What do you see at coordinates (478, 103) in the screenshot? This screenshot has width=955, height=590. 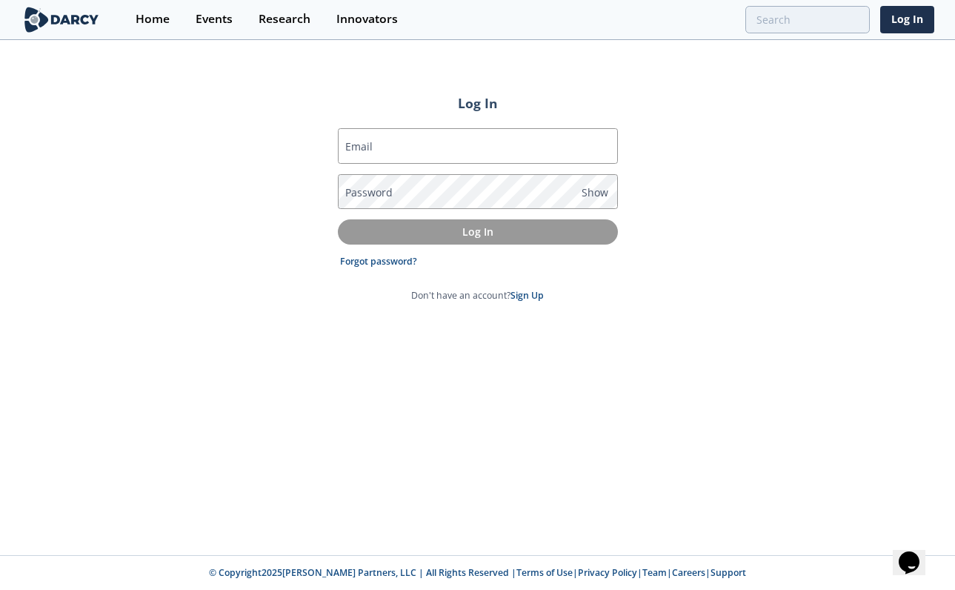 I see `h2: Log In` at bounding box center [478, 103].